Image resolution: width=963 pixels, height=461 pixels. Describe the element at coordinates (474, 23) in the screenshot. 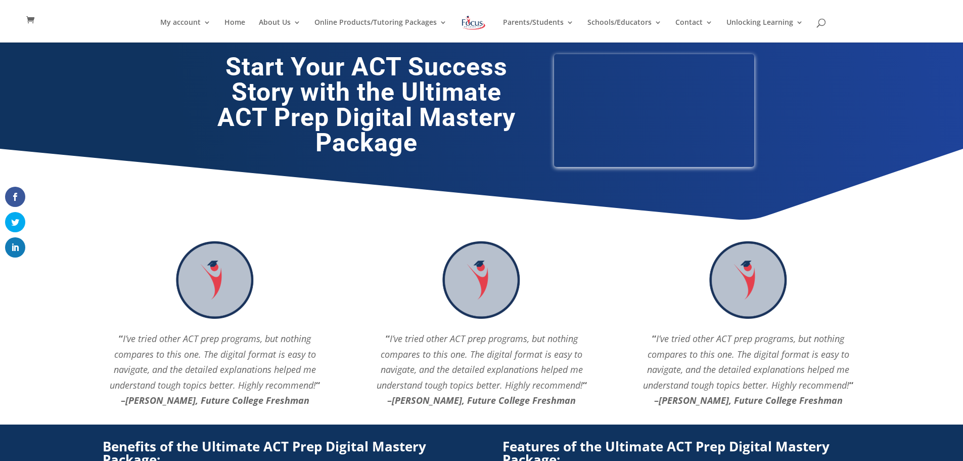

I see `img: Focus on Learning` at that location.